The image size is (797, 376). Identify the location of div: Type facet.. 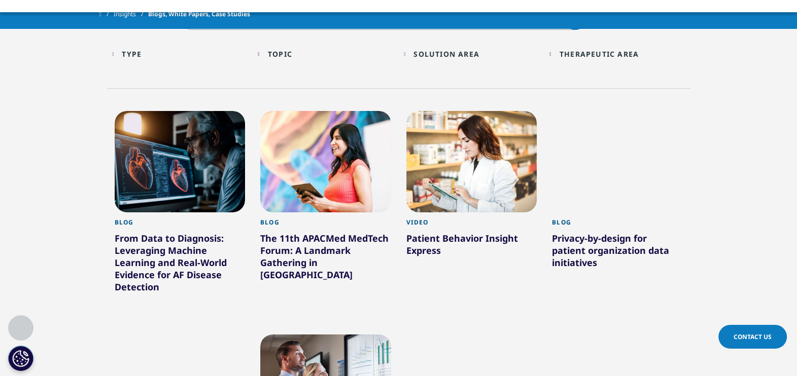
(131, 54).